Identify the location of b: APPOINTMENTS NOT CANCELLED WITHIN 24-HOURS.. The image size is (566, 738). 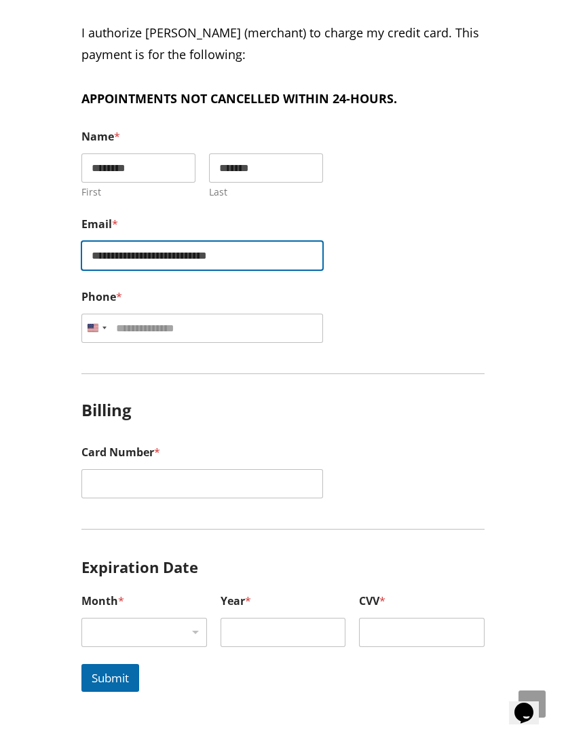
(239, 98).